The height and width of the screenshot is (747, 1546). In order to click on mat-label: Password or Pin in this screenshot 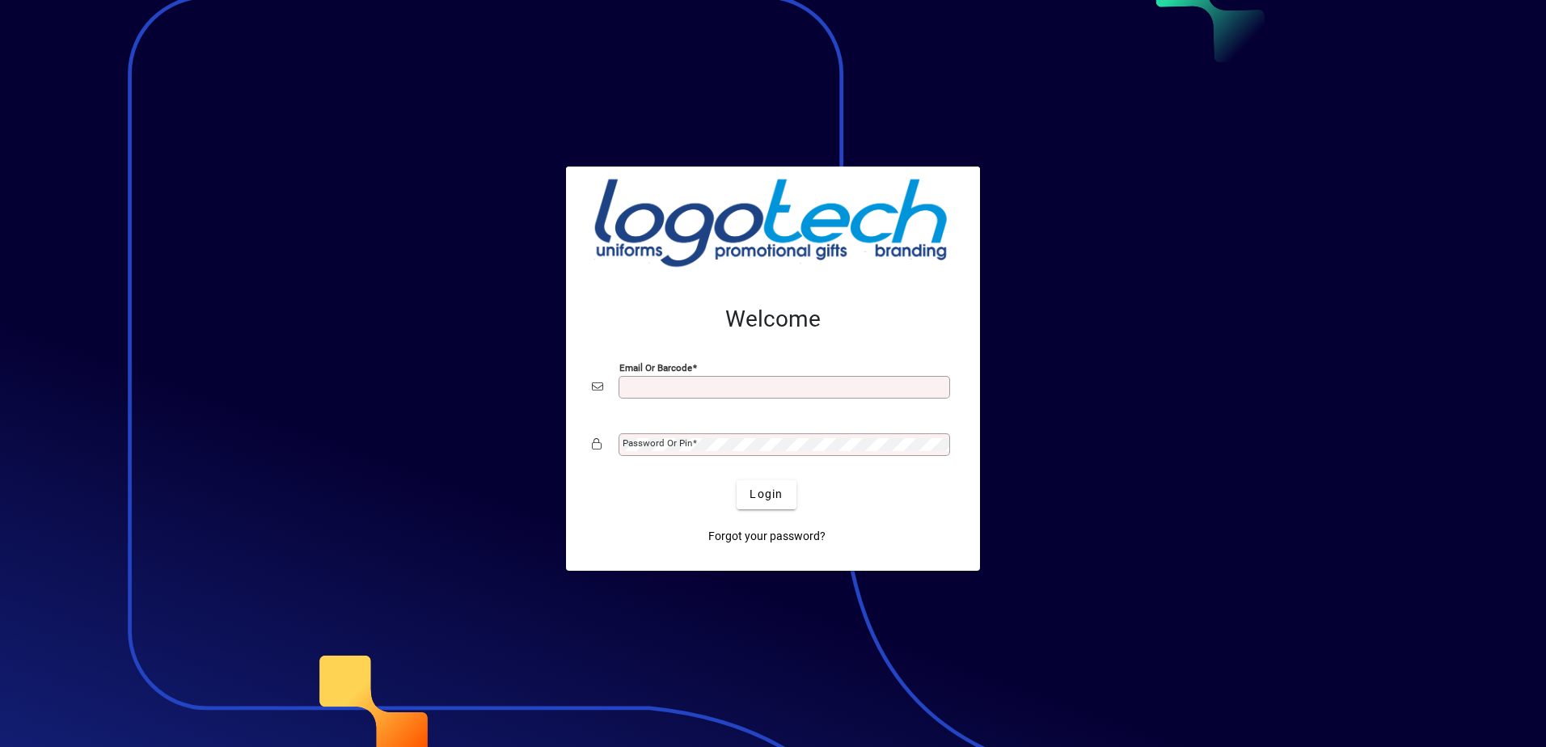, I will do `click(658, 443)`.